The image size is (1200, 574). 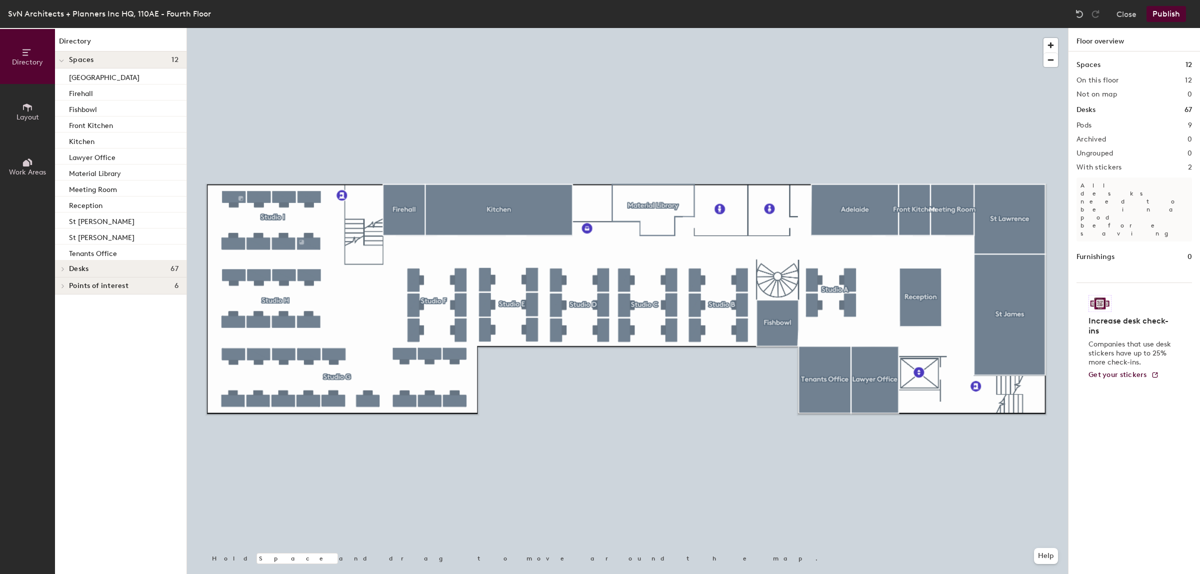 What do you see at coordinates (1124, 375) in the screenshot?
I see `a: Get your stickers` at bounding box center [1124, 375].